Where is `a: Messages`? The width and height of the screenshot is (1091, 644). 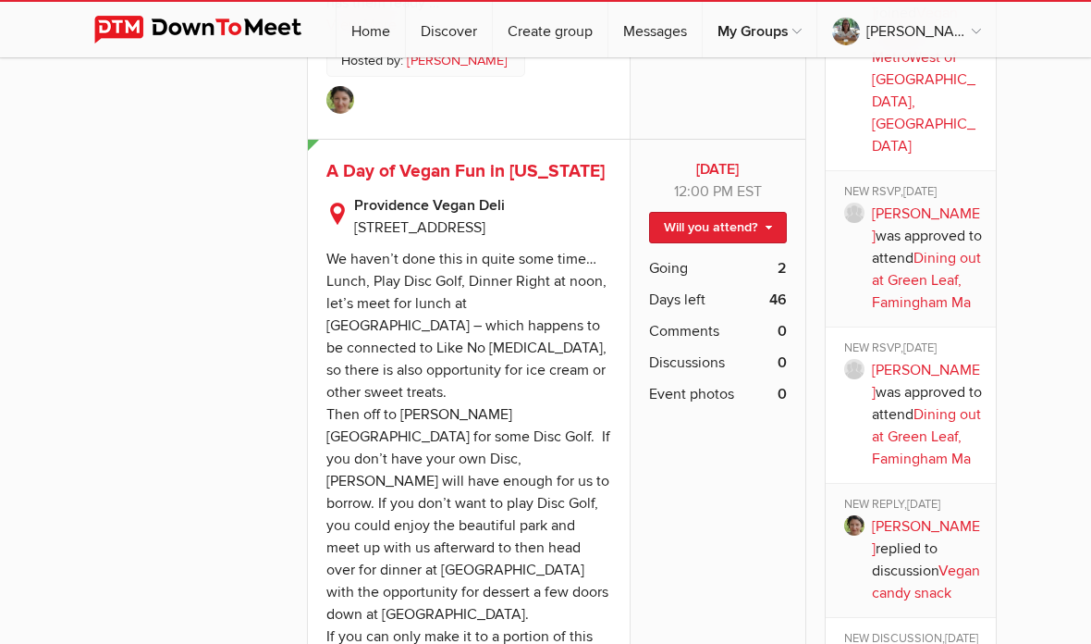
a: Messages is located at coordinates (655, 30).